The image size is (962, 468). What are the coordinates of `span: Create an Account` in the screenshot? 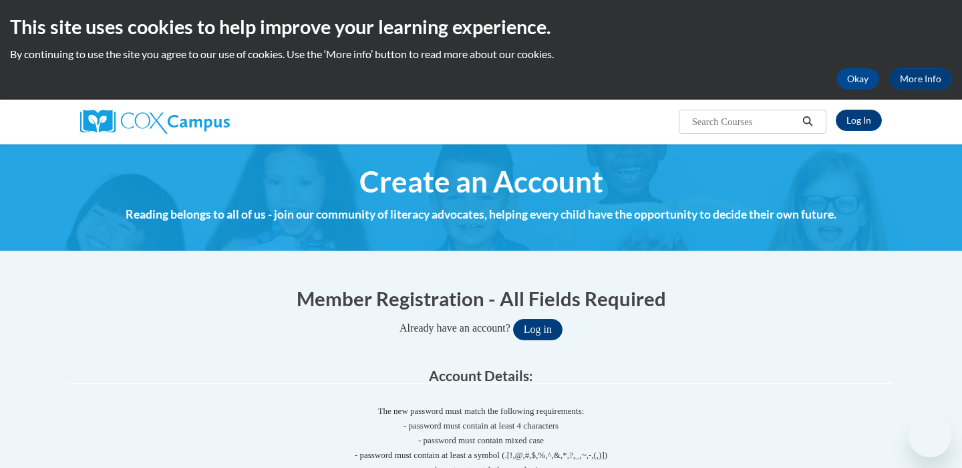 It's located at (481, 181).